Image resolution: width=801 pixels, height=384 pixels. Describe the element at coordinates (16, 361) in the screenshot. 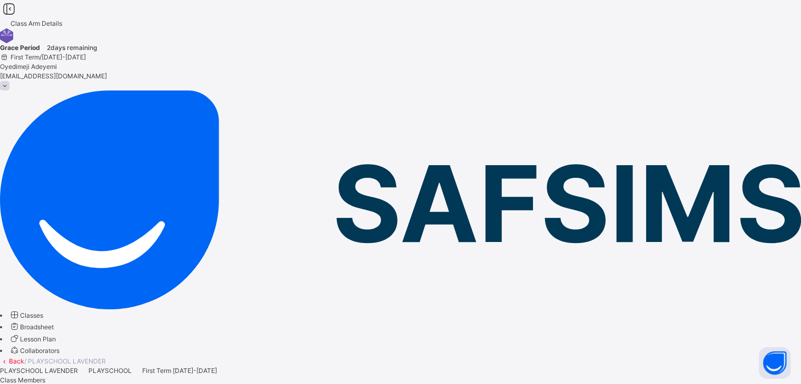

I see `a: Back` at that location.